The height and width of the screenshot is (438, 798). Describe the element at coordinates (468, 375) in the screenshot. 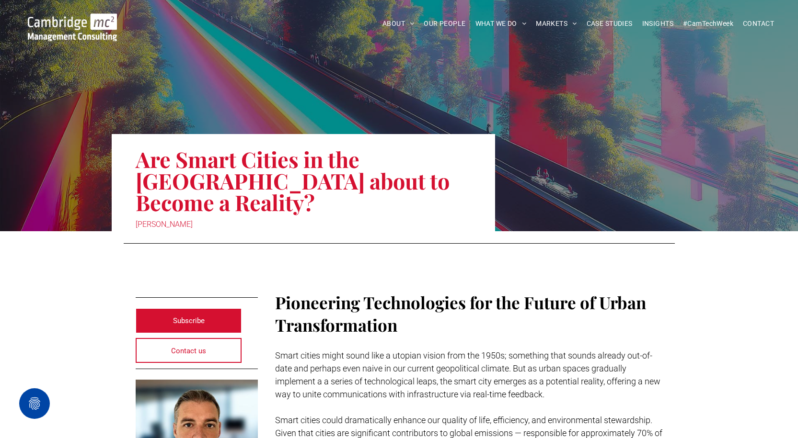

I see `span: Smart cities might sound like a utopian vision from the 1950s; something that sounds already out-...` at that location.